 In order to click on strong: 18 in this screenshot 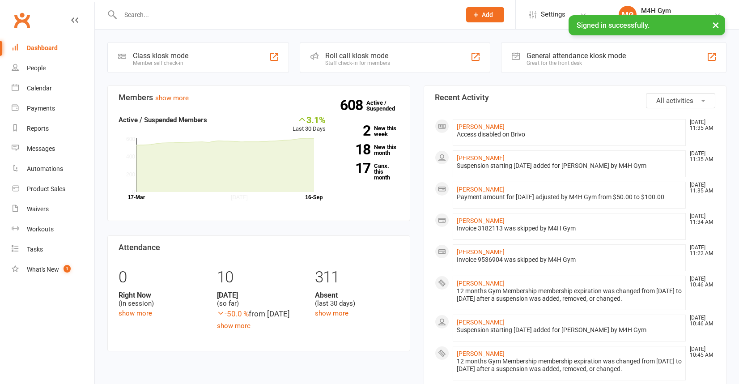, I will do `click(355, 149)`.